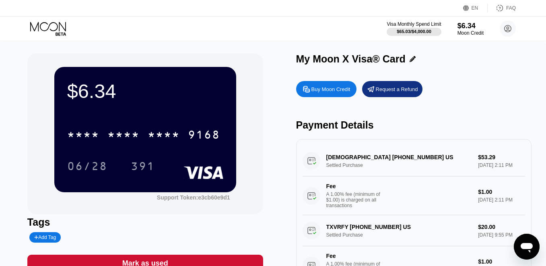 The height and width of the screenshot is (266, 546). Describe the element at coordinates (45, 237) in the screenshot. I see `div: Add Tag` at that location.